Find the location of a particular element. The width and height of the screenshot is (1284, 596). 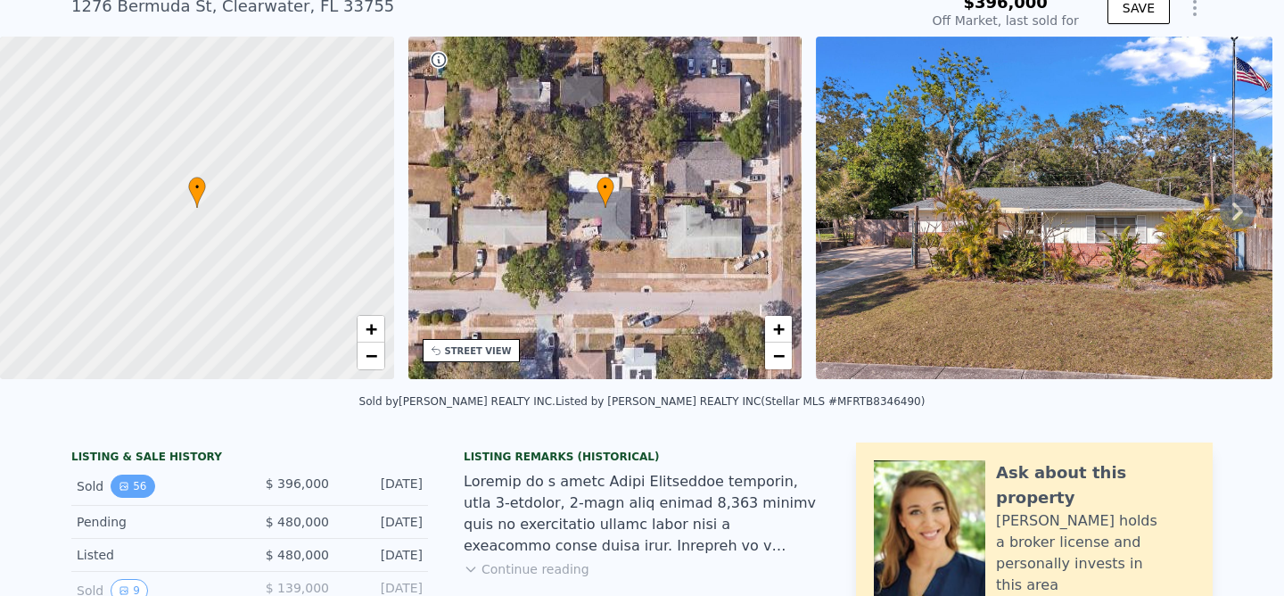

div: Loremip do s ametc Adipi Elitseddoe temporin, utla 3-etdolor, 2-magn aliq enimad 8,363 minimv qui... is located at coordinates (642, 514).